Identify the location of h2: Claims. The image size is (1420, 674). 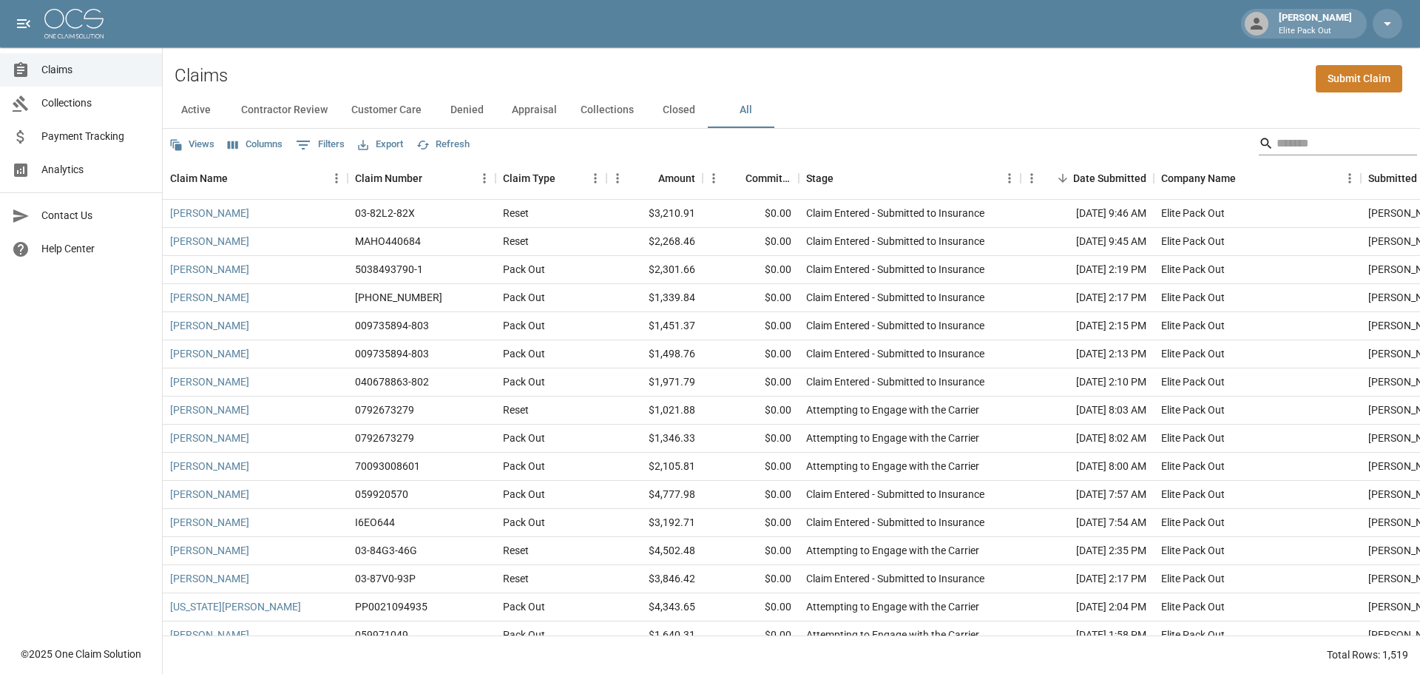
(201, 75).